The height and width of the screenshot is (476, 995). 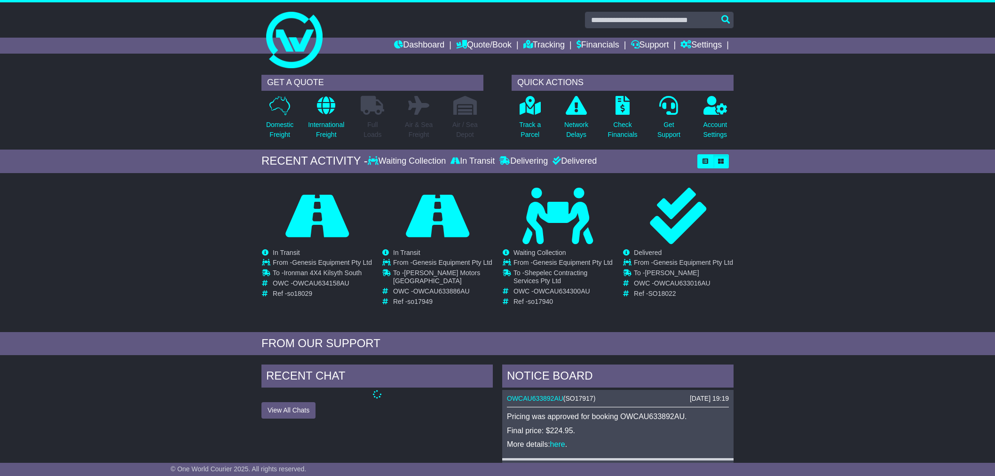 What do you see at coordinates (540, 301) in the screenshot?
I see `span: so17940` at bounding box center [540, 301].